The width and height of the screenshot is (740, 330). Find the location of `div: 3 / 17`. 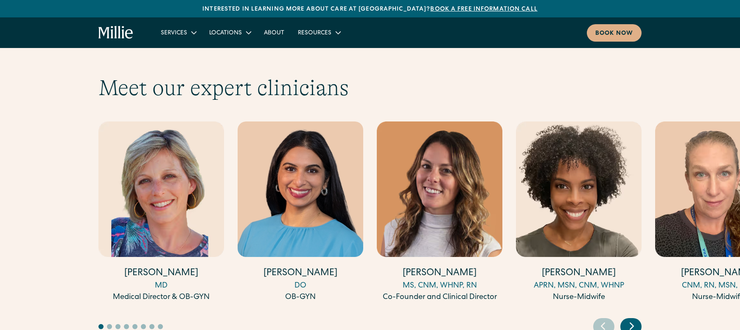

div: 3 / 17 is located at coordinates (440, 213).